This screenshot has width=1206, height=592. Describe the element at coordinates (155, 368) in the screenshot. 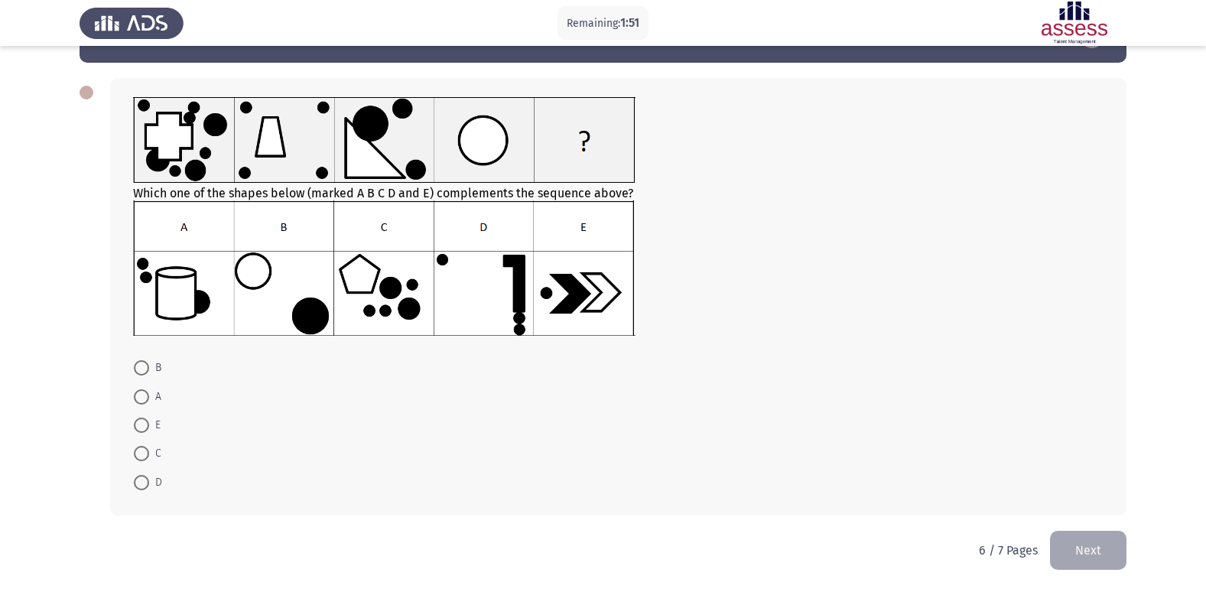

I see `span: B` at that location.